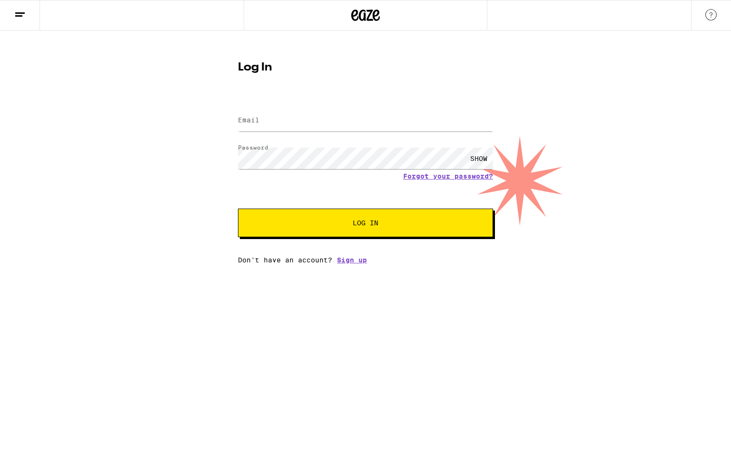 This screenshot has height=451, width=731. What do you see at coordinates (448, 176) in the screenshot?
I see `a: Forgot your password?` at bounding box center [448, 176].